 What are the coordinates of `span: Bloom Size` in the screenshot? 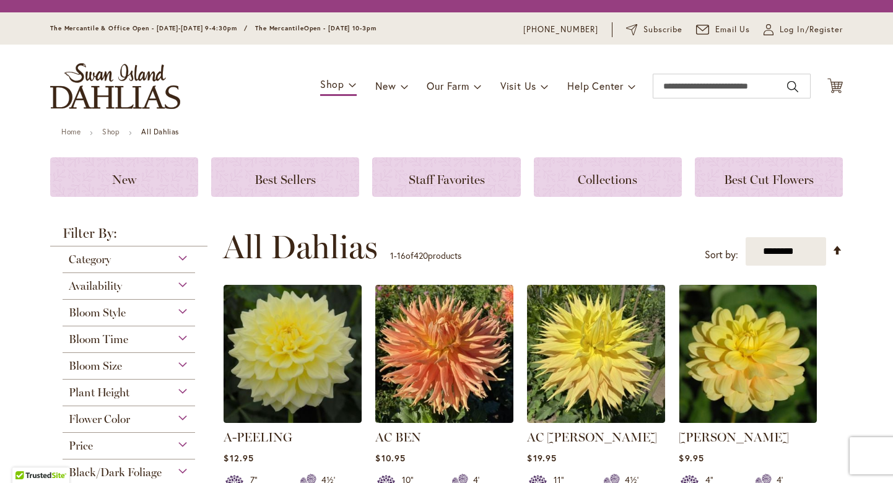 It's located at (95, 366).